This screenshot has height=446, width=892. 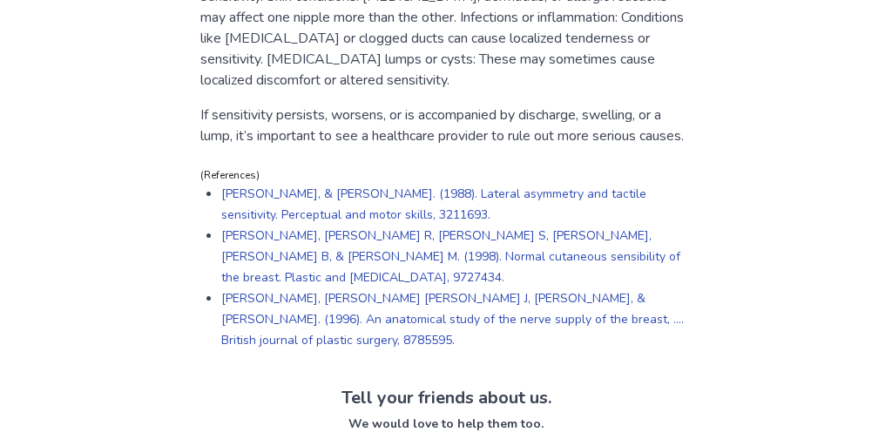 I want to click on h2: Tell your friends about us., so click(x=446, y=398).